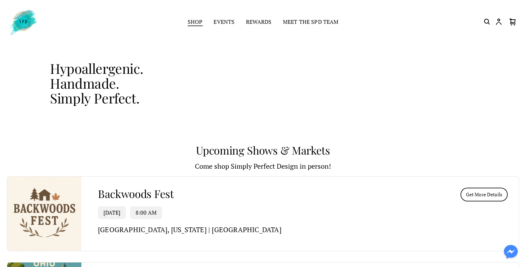 Image resolution: width=526 pixels, height=267 pixels. What do you see at coordinates (146, 212) in the screenshot?
I see `div: 8:00 AM` at bounding box center [146, 212].